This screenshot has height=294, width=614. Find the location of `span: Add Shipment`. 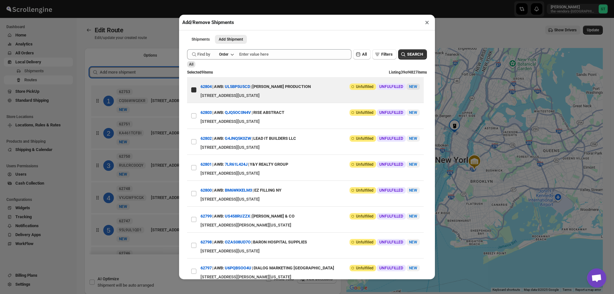

span: Add Shipment is located at coordinates (231, 39).